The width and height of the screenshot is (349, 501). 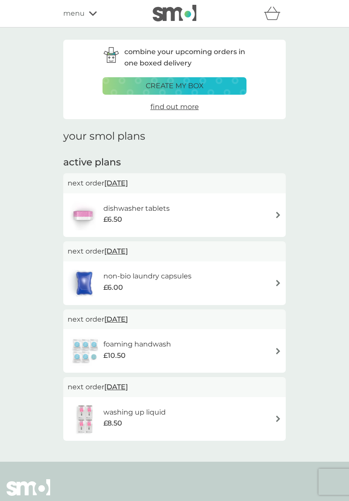 What do you see at coordinates (174, 107) in the screenshot?
I see `a: find out more` at bounding box center [174, 107].